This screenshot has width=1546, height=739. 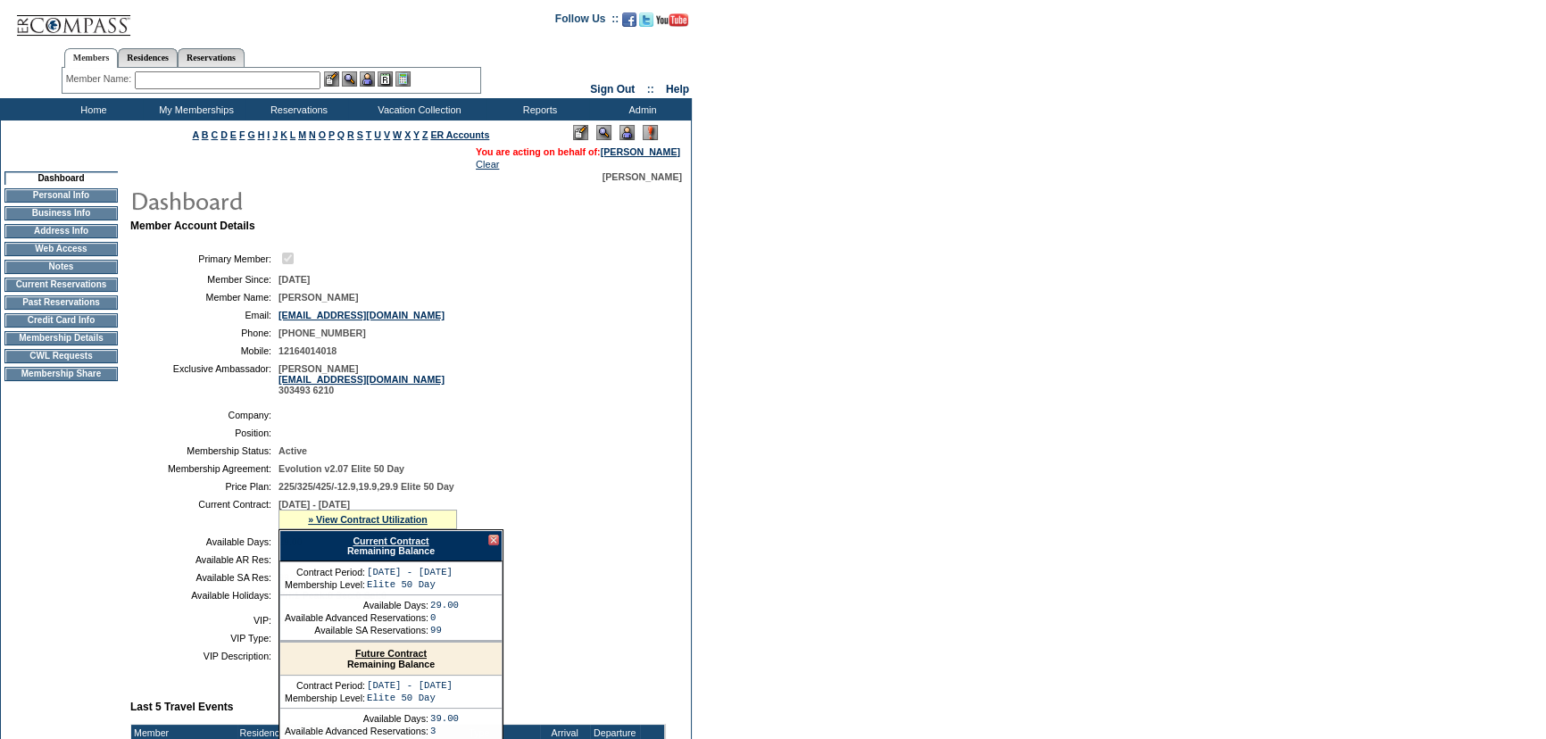 What do you see at coordinates (233, 135) in the screenshot?
I see `a: E` at bounding box center [233, 135].